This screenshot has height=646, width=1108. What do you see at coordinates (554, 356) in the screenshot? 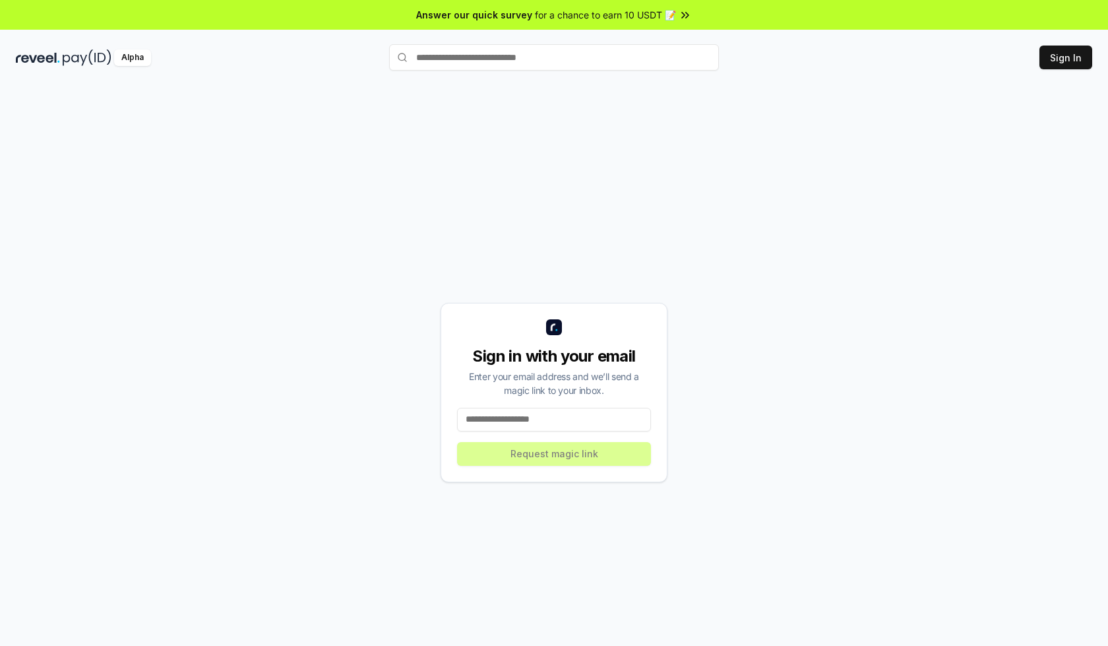
I see `div: Sign in with your email` at bounding box center [554, 356].